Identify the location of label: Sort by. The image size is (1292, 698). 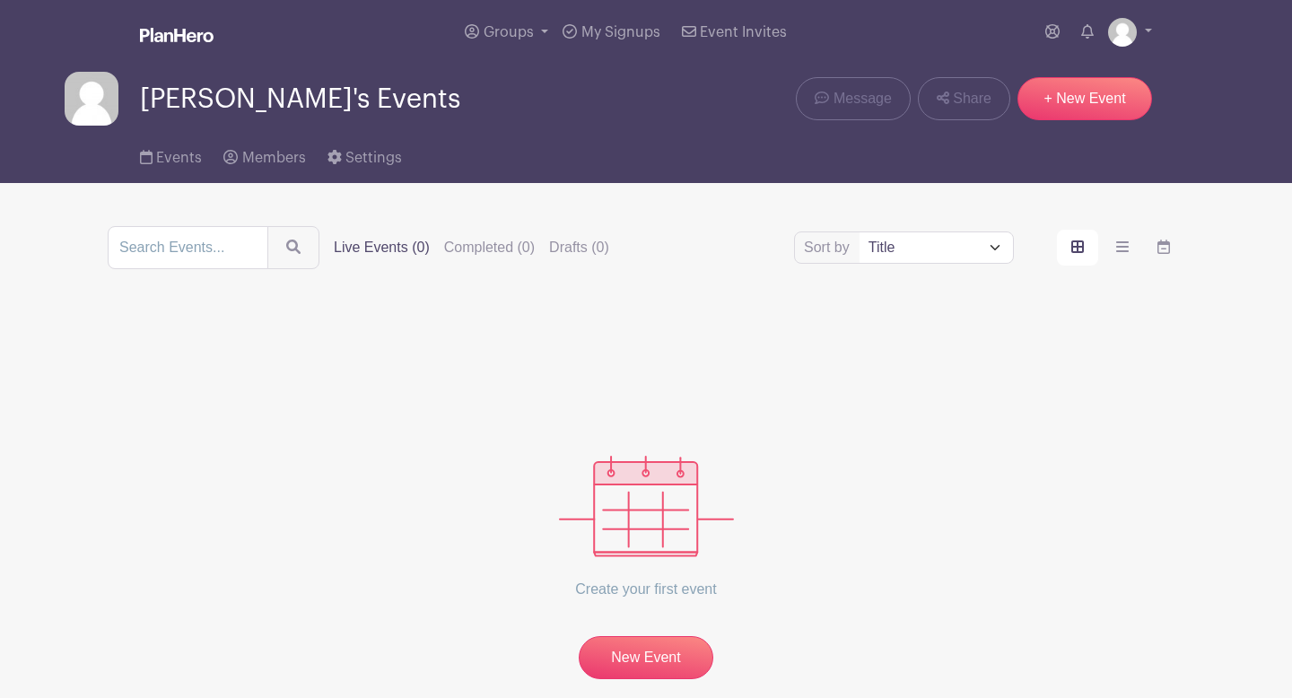
(829, 248).